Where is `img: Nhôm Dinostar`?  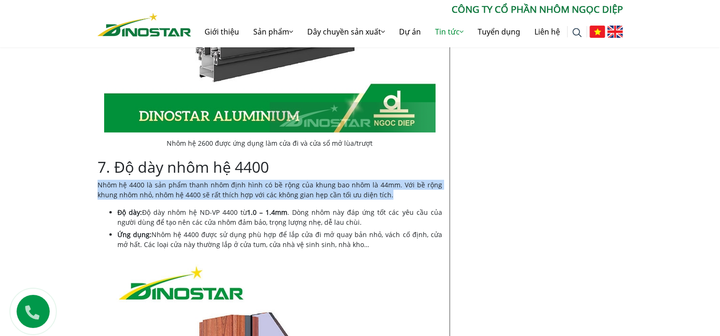
img: Nhôm Dinostar is located at coordinates (144, 25).